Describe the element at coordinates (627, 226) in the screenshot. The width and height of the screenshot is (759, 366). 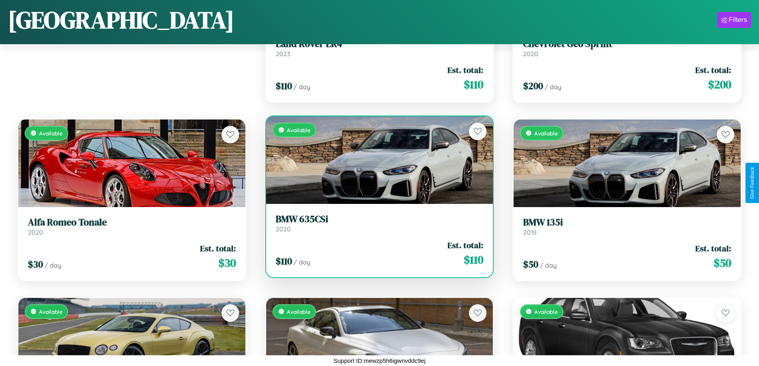
I see `a: BMW 135i2018` at that location.